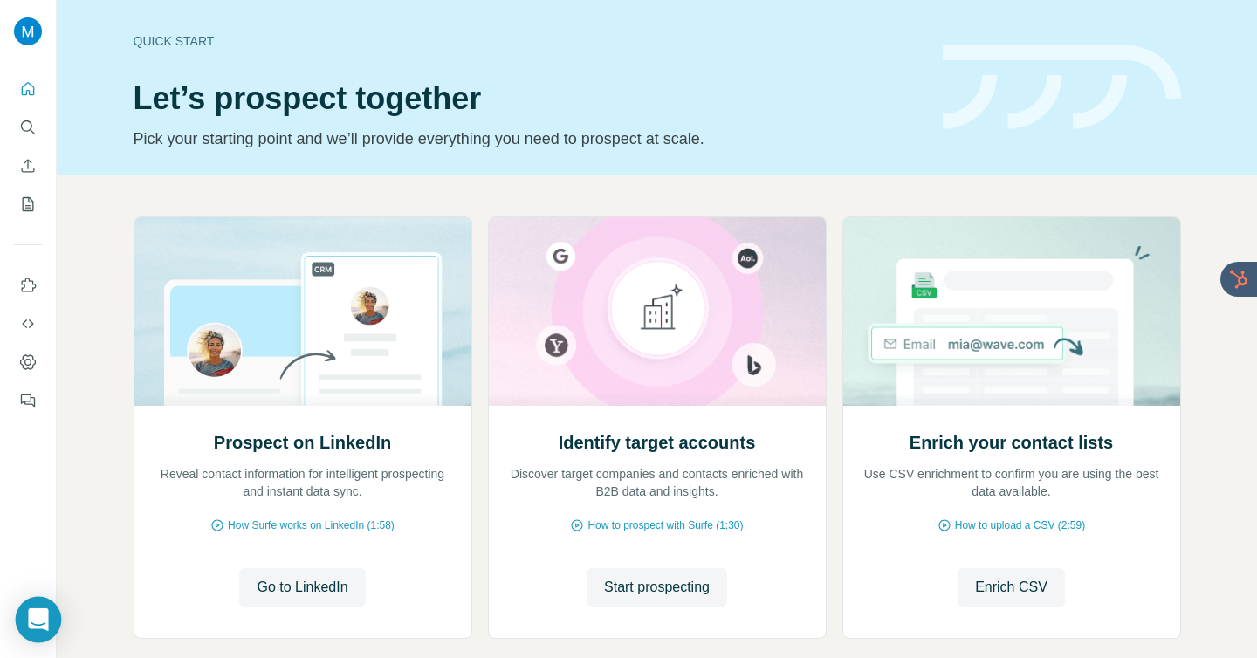  Describe the element at coordinates (302, 587) in the screenshot. I see `button: Go to LinkedIn` at that location.